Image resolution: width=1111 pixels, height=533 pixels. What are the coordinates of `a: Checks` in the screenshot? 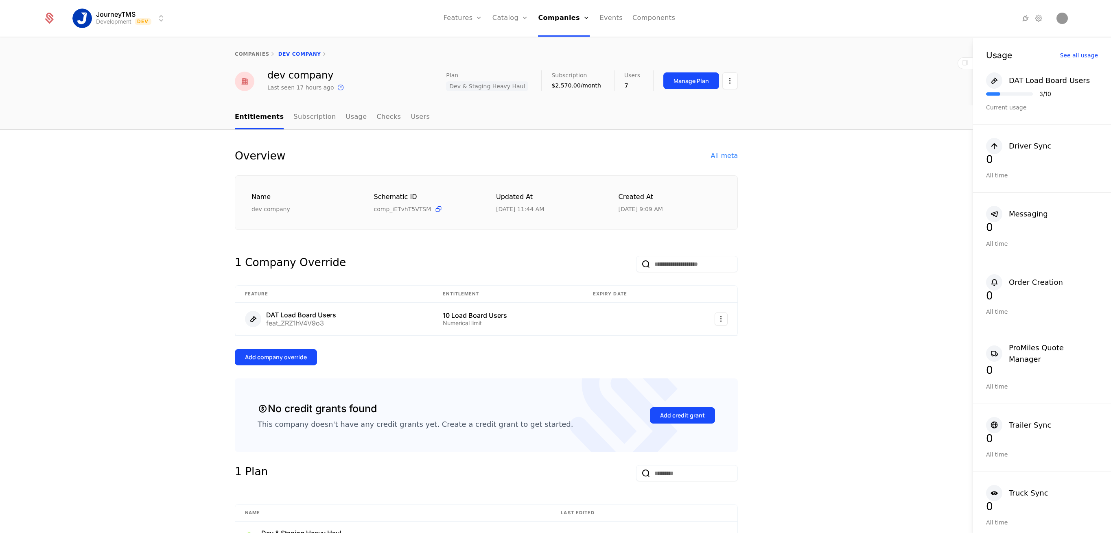 It's located at (389, 117).